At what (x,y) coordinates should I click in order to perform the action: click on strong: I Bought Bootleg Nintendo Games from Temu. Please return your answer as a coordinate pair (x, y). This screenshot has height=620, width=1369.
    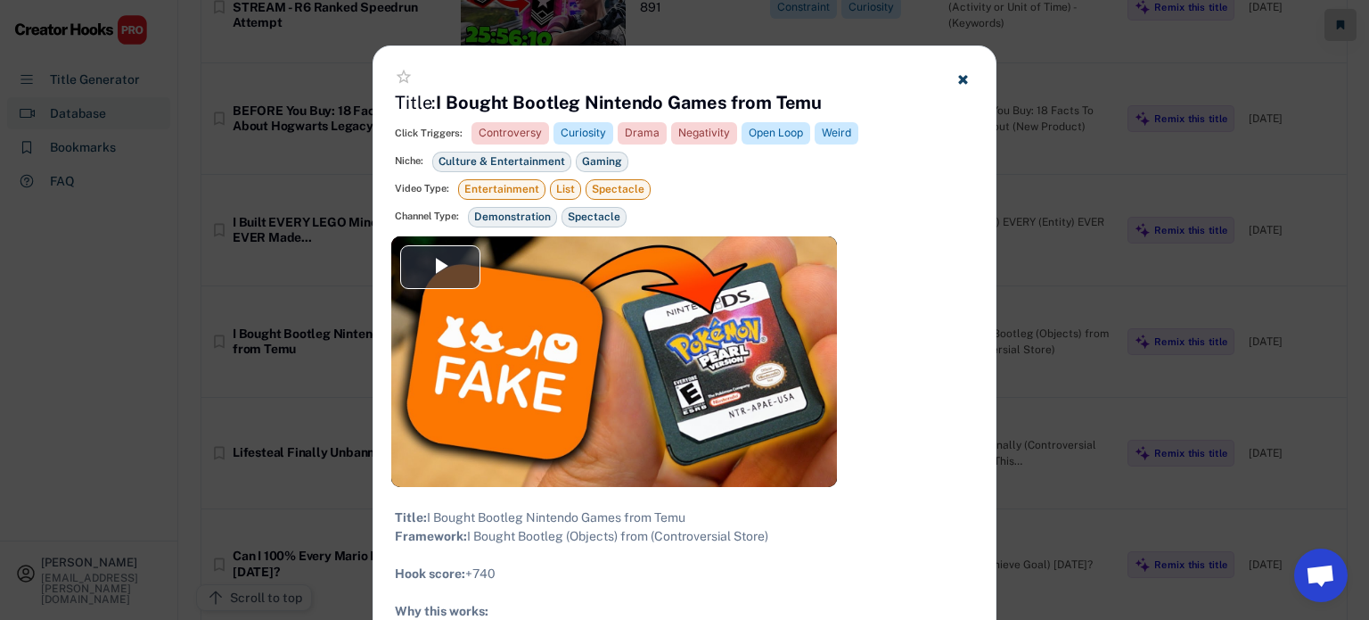
    Looking at the image, I should click on (629, 103).